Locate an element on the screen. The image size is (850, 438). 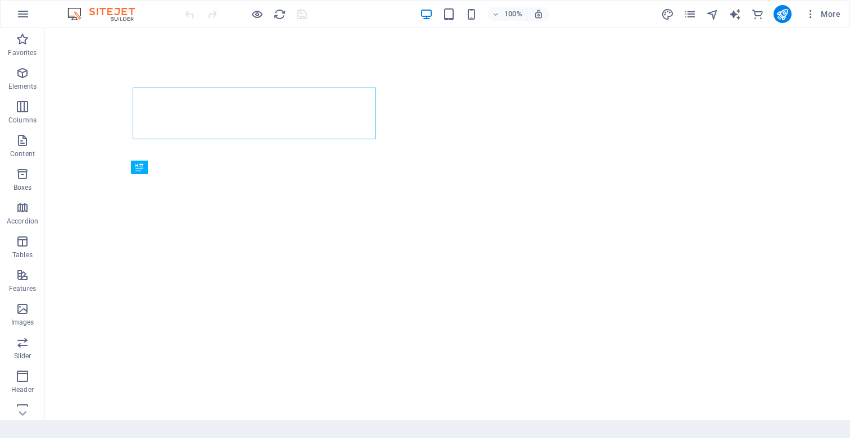
button: reload is located at coordinates (279, 14).